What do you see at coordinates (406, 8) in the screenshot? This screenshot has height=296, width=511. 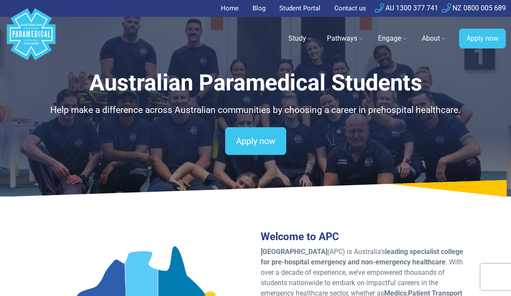 I see `a: AU 1300 377 741` at bounding box center [406, 8].